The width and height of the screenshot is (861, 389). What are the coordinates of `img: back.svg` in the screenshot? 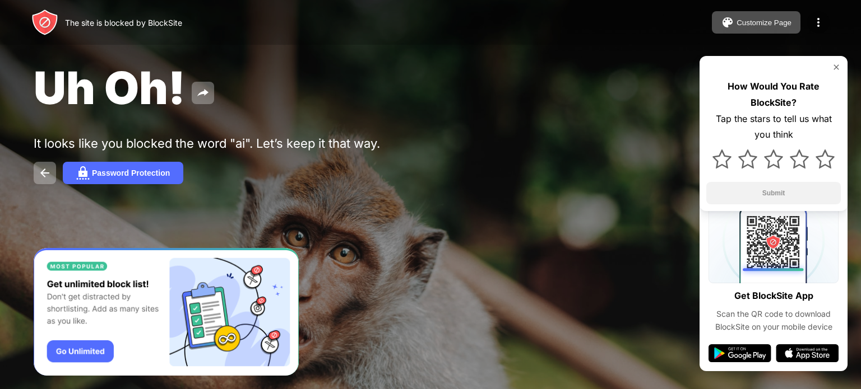 It's located at (45, 173).